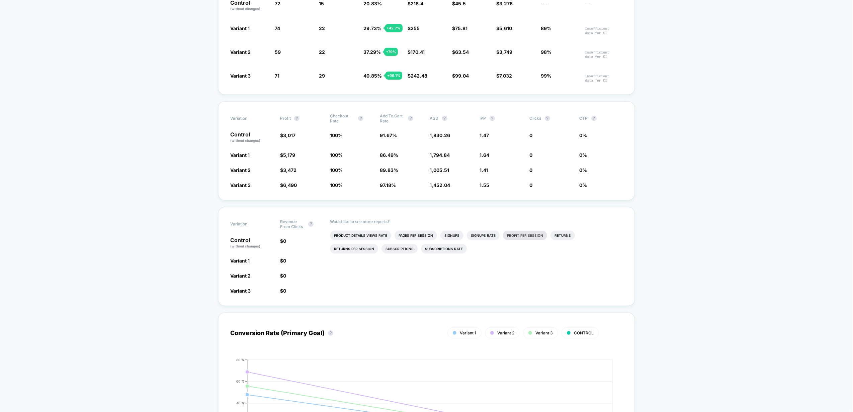  What do you see at coordinates (563, 236) in the screenshot?
I see `li: Returns` at bounding box center [563, 236].